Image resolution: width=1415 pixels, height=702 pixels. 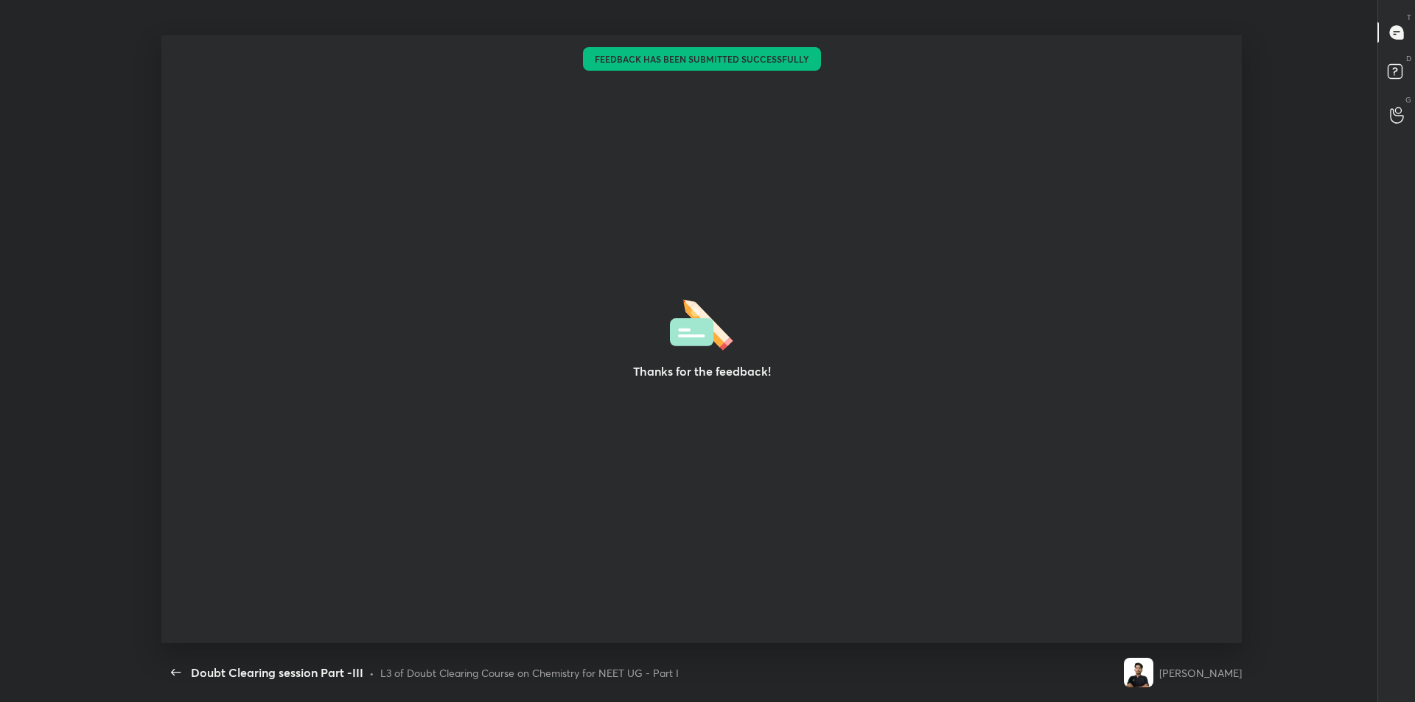 What do you see at coordinates (701, 371) in the screenshot?
I see `h3: Thanks for the feedback!` at bounding box center [701, 371].